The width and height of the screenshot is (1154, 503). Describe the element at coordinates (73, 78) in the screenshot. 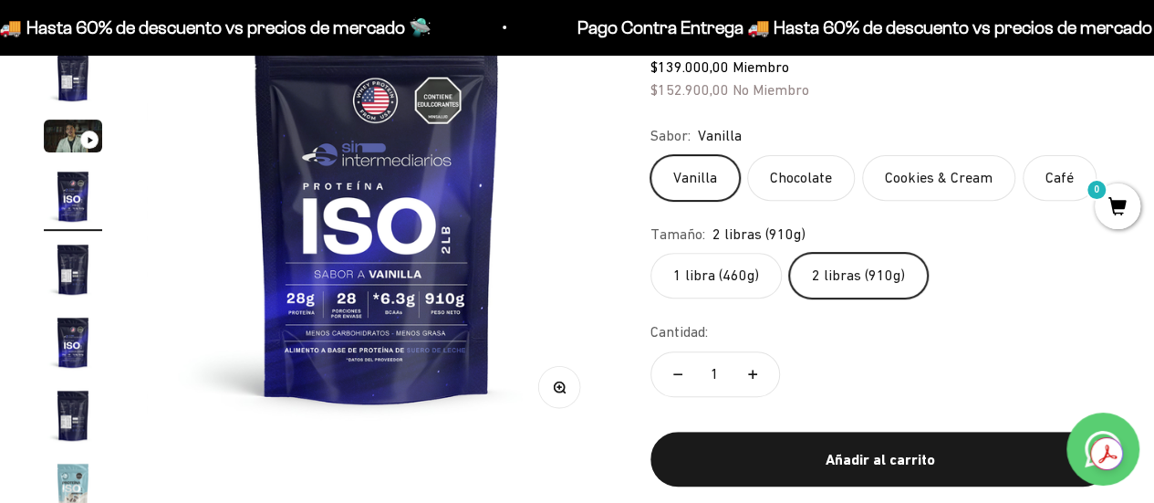

I see `button: Ir al artículo 2` at that location.